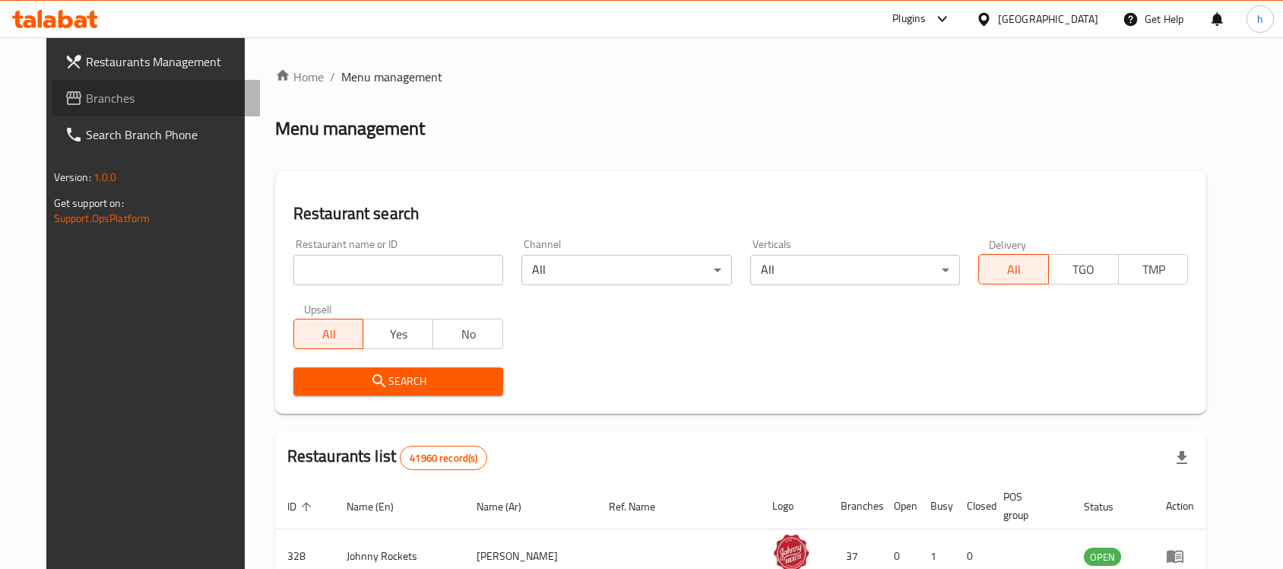 The height and width of the screenshot is (569, 1283). Describe the element at coordinates (1102, 557) in the screenshot. I see `div: OPEN` at that location.